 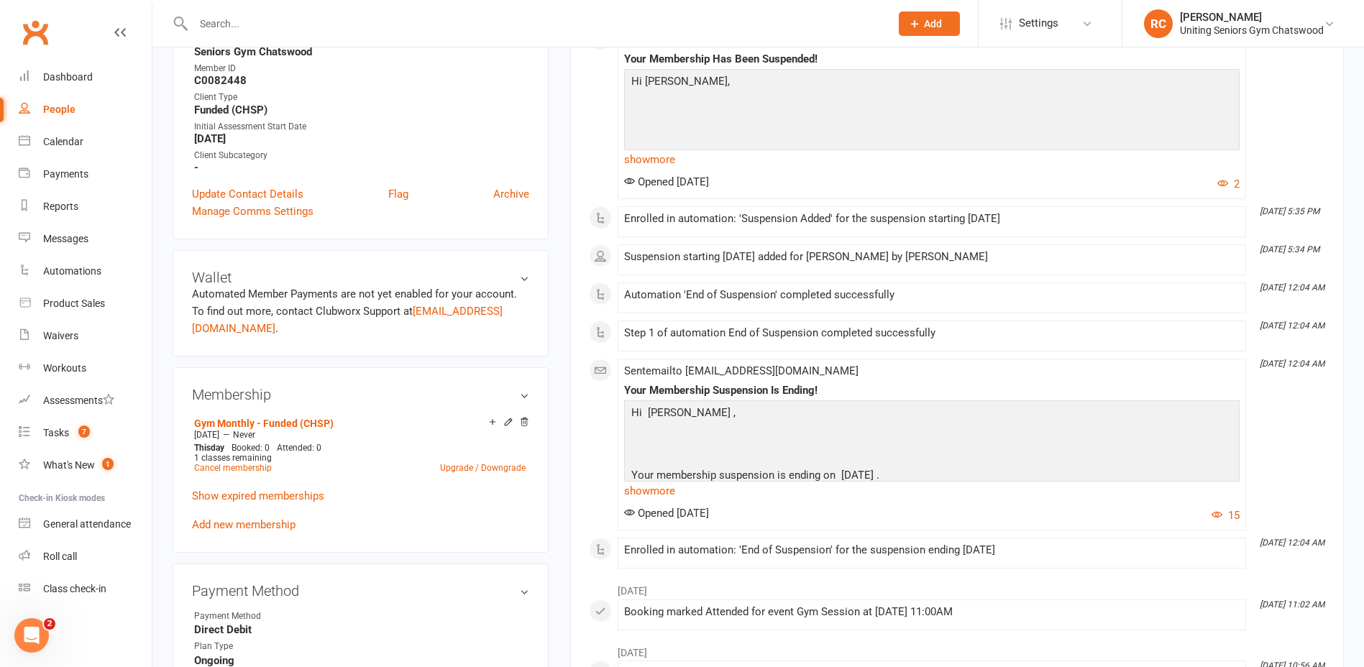 I want to click on no-payment-system: Automated Member Payments are not yet enabled for your account. To find out more, contact Clubwor..., so click(x=355, y=311).